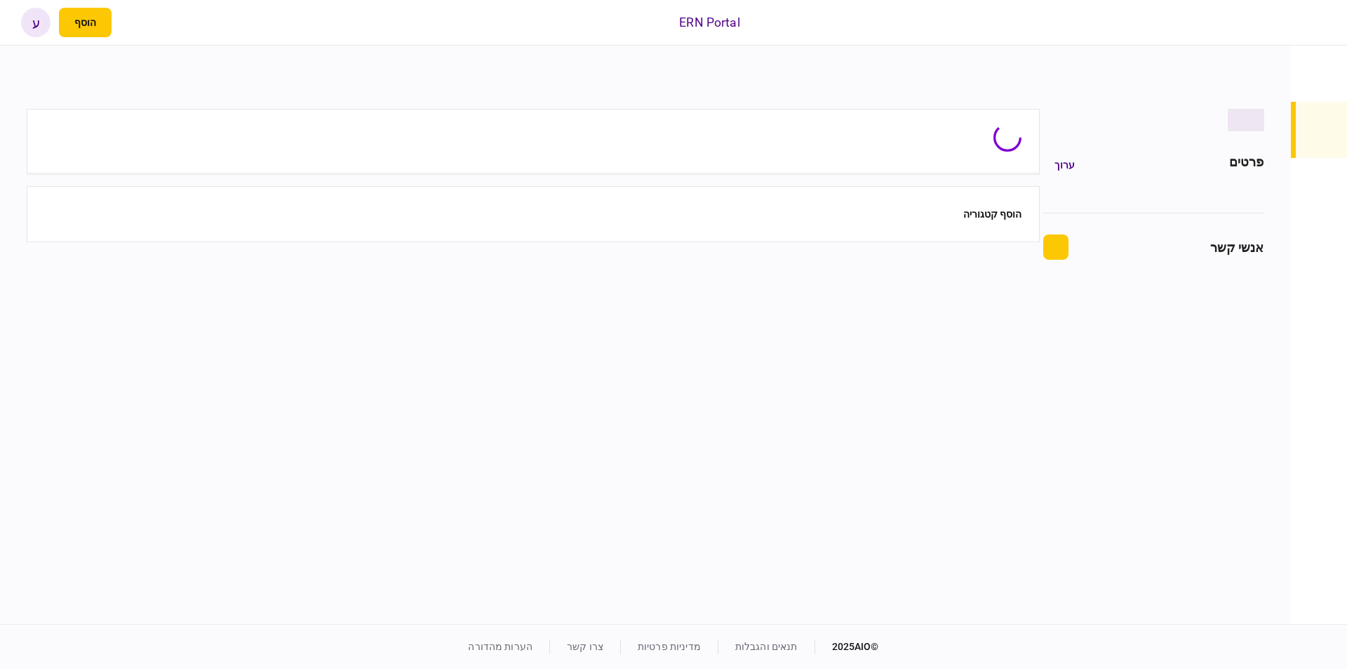 Image resolution: width=1347 pixels, height=669 pixels. I want to click on div: © 2025 AIO, so click(847, 646).